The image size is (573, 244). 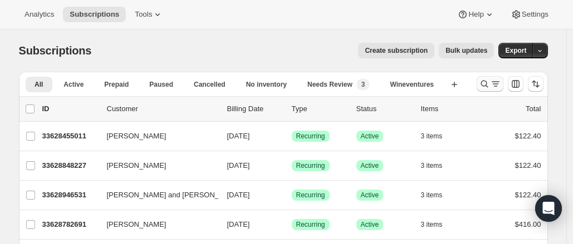 What do you see at coordinates (161, 85) in the screenshot?
I see `span: Paused` at bounding box center [161, 85].